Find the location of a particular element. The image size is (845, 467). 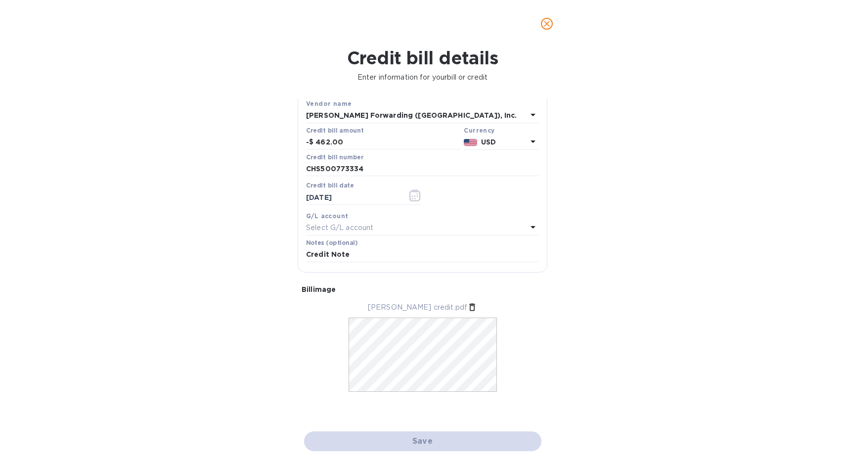

b: G/L account is located at coordinates (327, 216).